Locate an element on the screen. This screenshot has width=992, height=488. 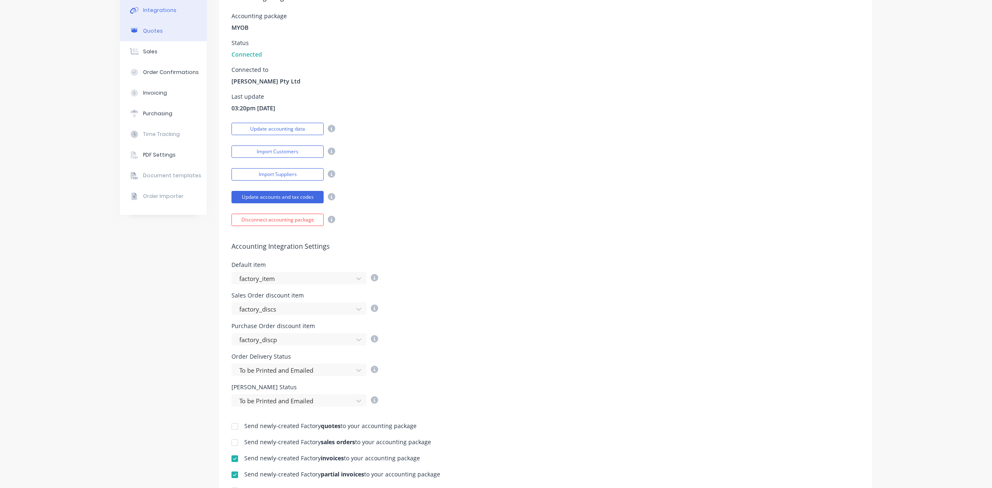
button: Update accounting data is located at coordinates (277, 129).